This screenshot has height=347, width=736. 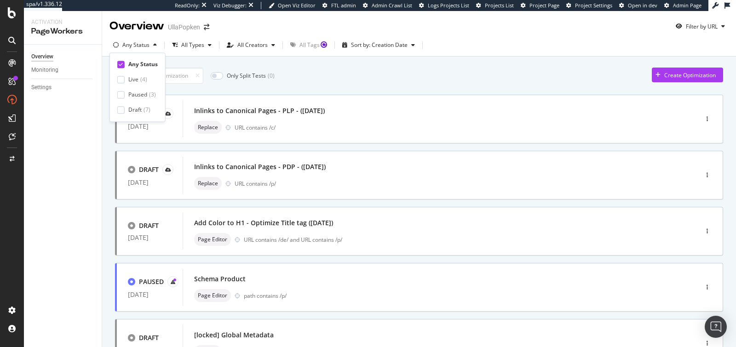 What do you see at coordinates (716, 327) in the screenshot?
I see `div: Open Intercom Messenger` at bounding box center [716, 327].